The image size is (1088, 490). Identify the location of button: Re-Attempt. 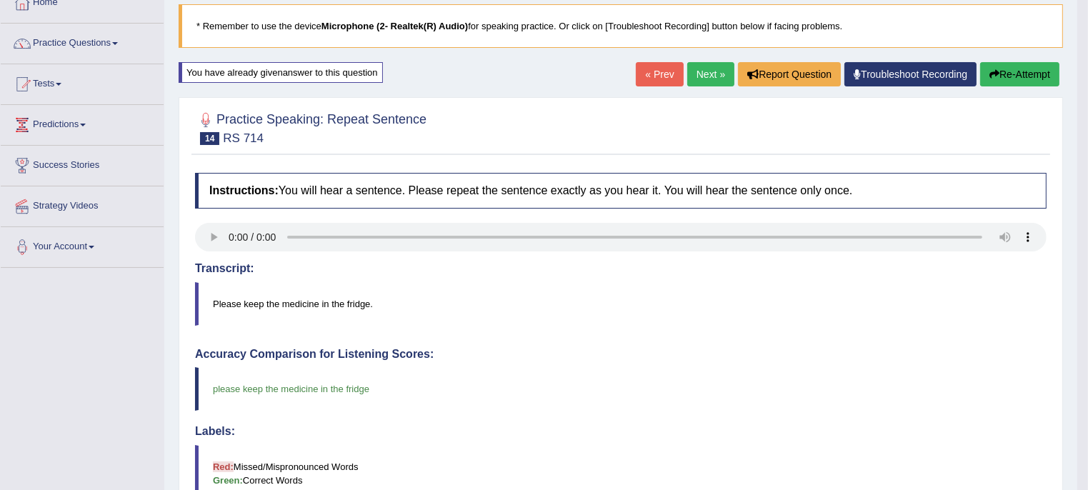
(1020, 74).